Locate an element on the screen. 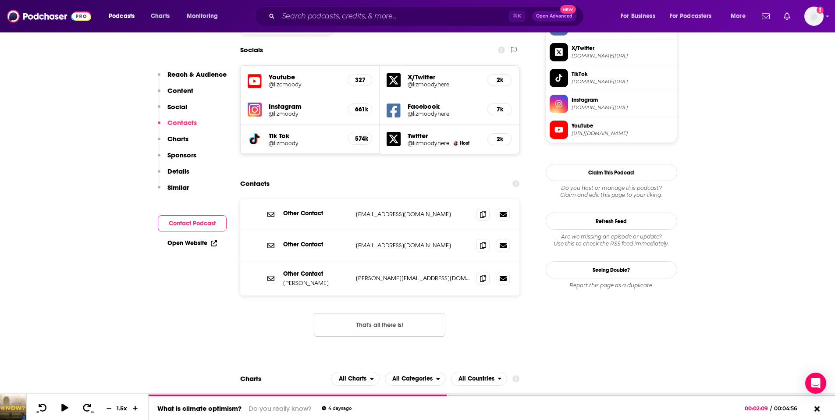  a: Open Website is located at coordinates (192, 243).